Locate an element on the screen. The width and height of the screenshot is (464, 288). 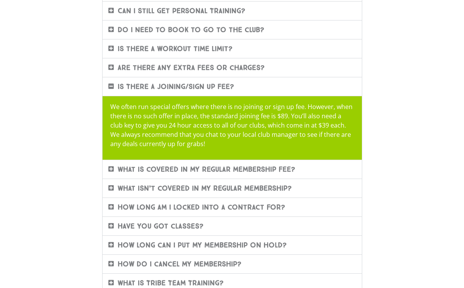
a: Can I still get Personal Training? is located at coordinates (182, 11).